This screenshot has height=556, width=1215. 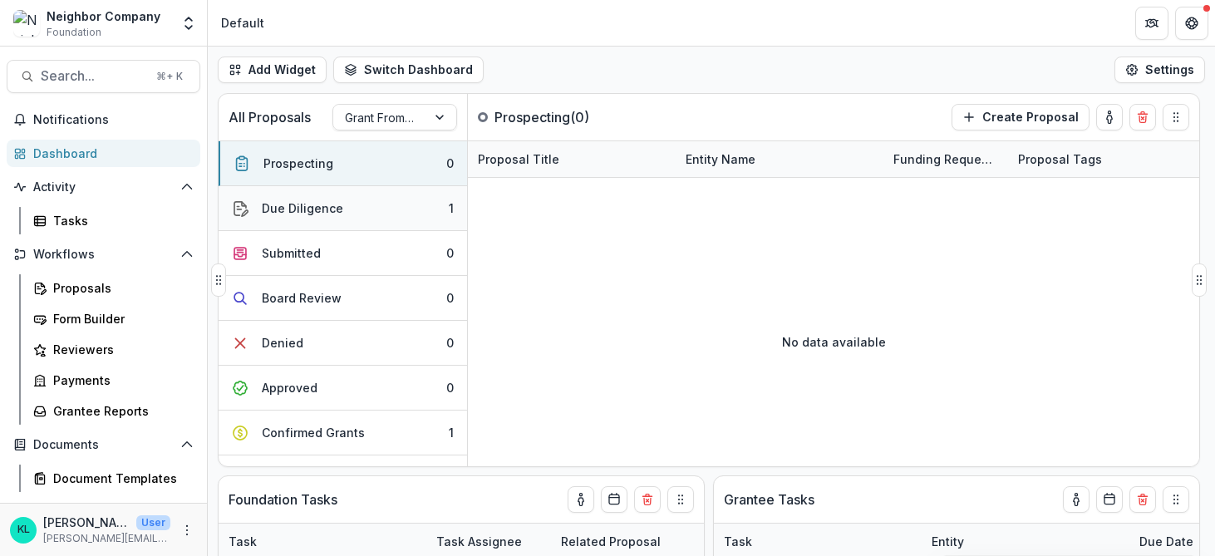 I want to click on div: Prospecting, so click(x=298, y=163).